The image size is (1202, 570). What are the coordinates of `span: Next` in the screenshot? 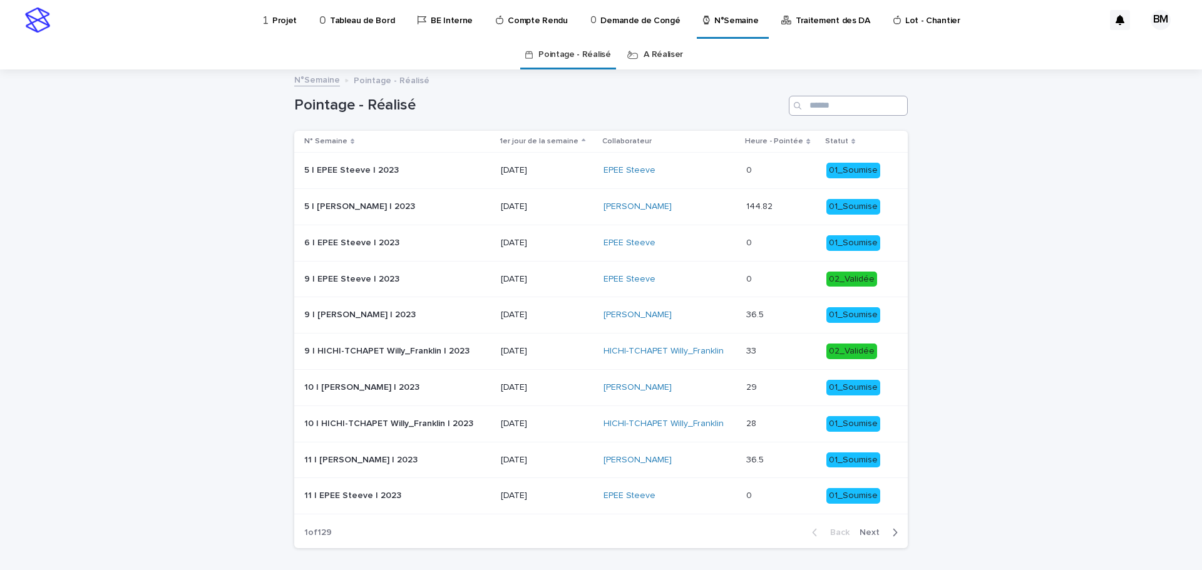 It's located at (873, 533).